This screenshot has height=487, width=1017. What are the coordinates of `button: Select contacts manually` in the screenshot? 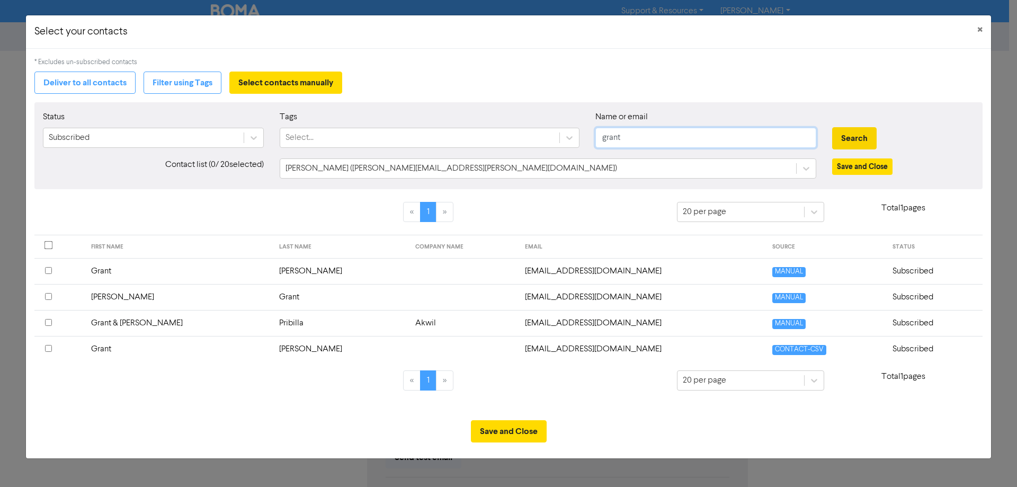 It's located at (285, 83).